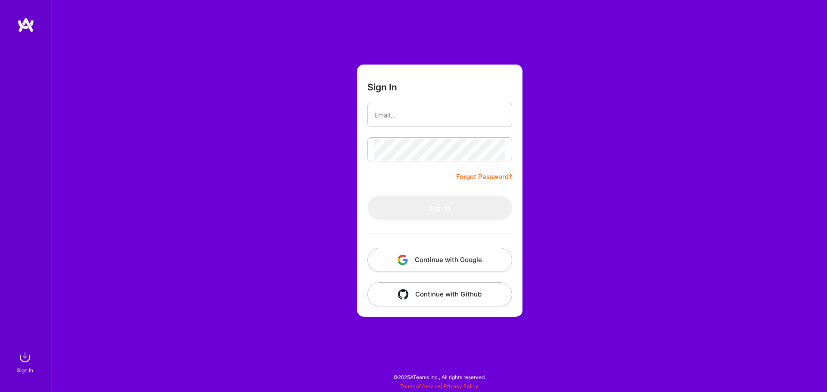  Describe the element at coordinates (382, 87) in the screenshot. I see `h3: Sign In` at that location.